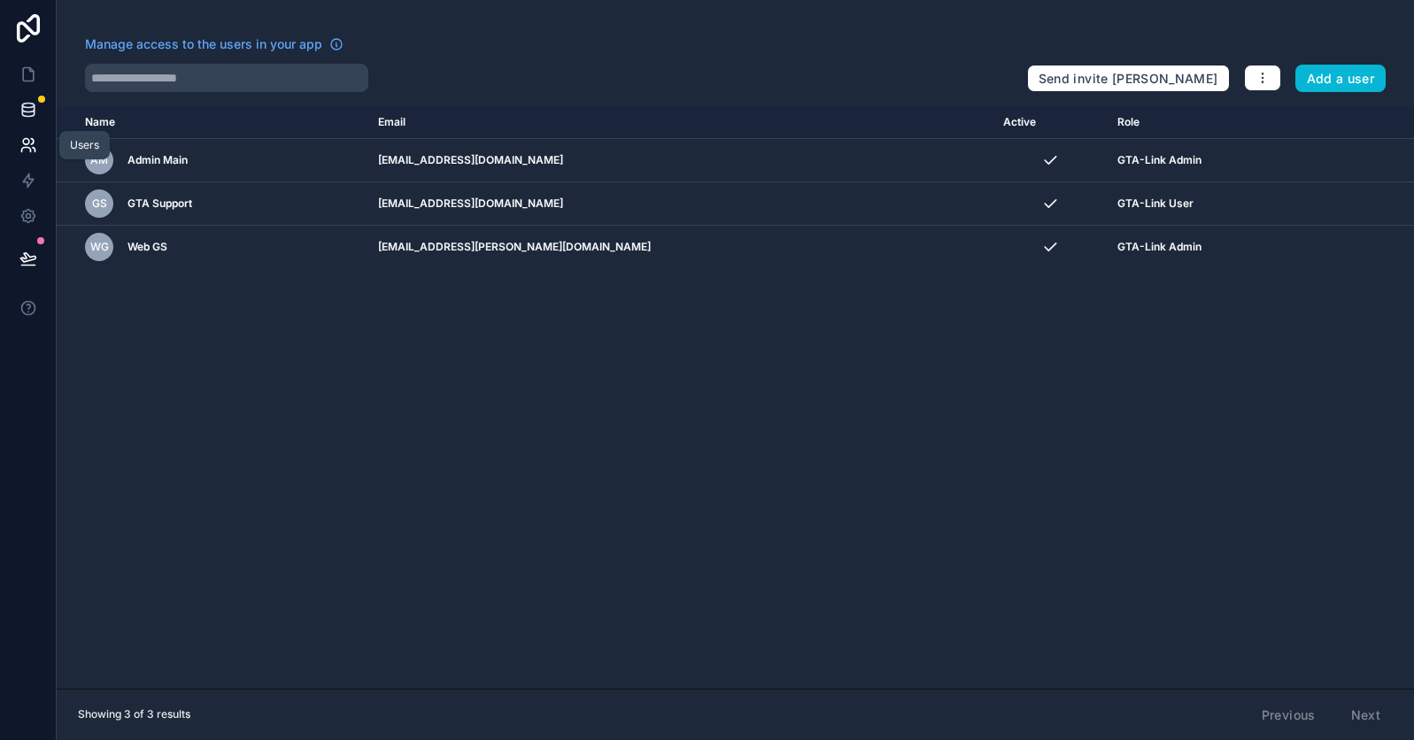 This screenshot has width=1414, height=740. What do you see at coordinates (159, 204) in the screenshot?
I see `span: GTA Support` at bounding box center [159, 204].